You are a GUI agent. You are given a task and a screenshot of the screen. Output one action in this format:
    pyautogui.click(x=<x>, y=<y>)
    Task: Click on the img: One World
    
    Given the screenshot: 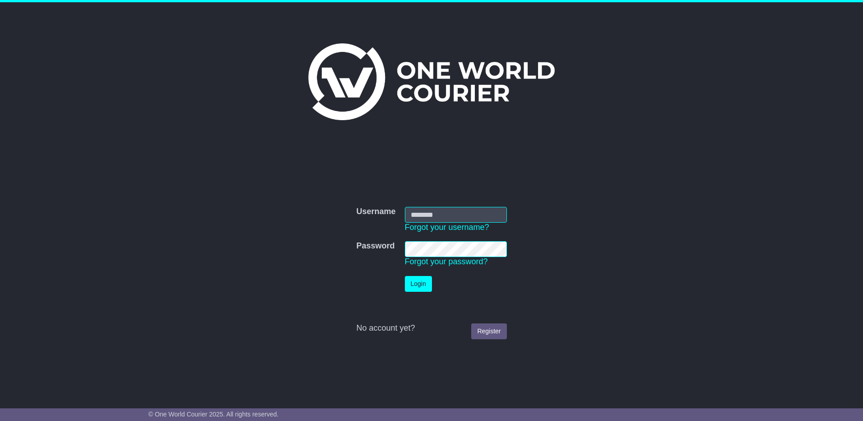 What is the action you would take?
    pyautogui.click(x=432, y=82)
    